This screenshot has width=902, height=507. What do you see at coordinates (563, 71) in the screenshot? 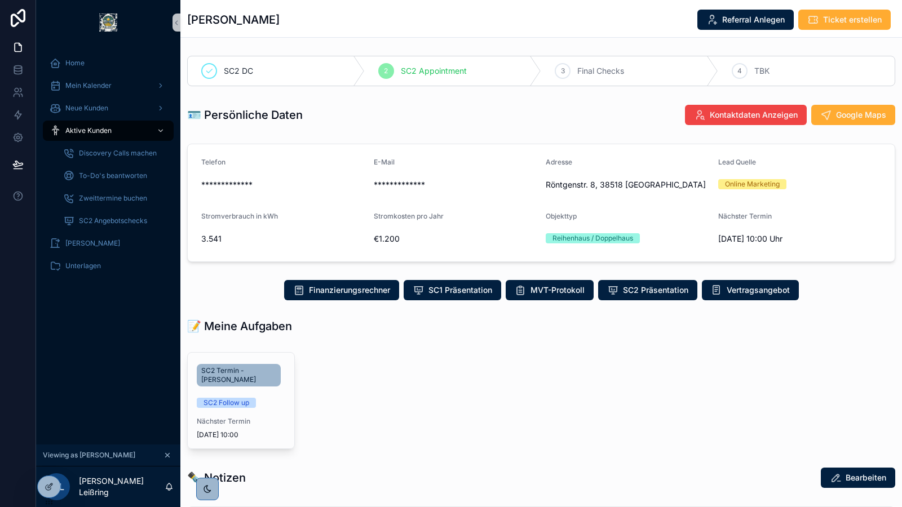
I see `span: 3` at bounding box center [563, 71].